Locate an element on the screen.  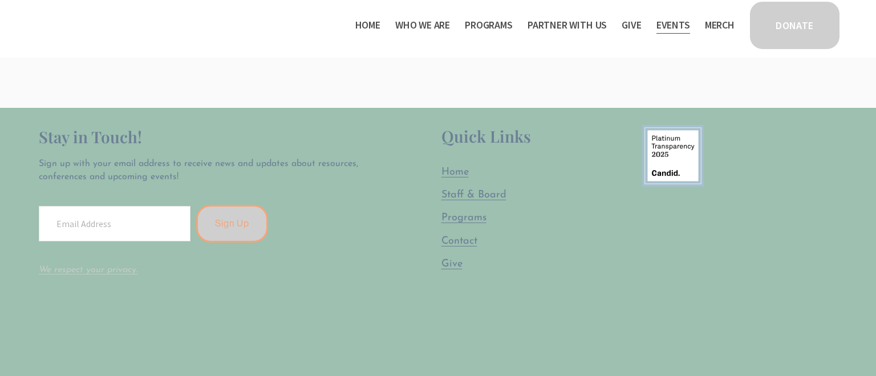
span: Home is located at coordinates (455, 172).